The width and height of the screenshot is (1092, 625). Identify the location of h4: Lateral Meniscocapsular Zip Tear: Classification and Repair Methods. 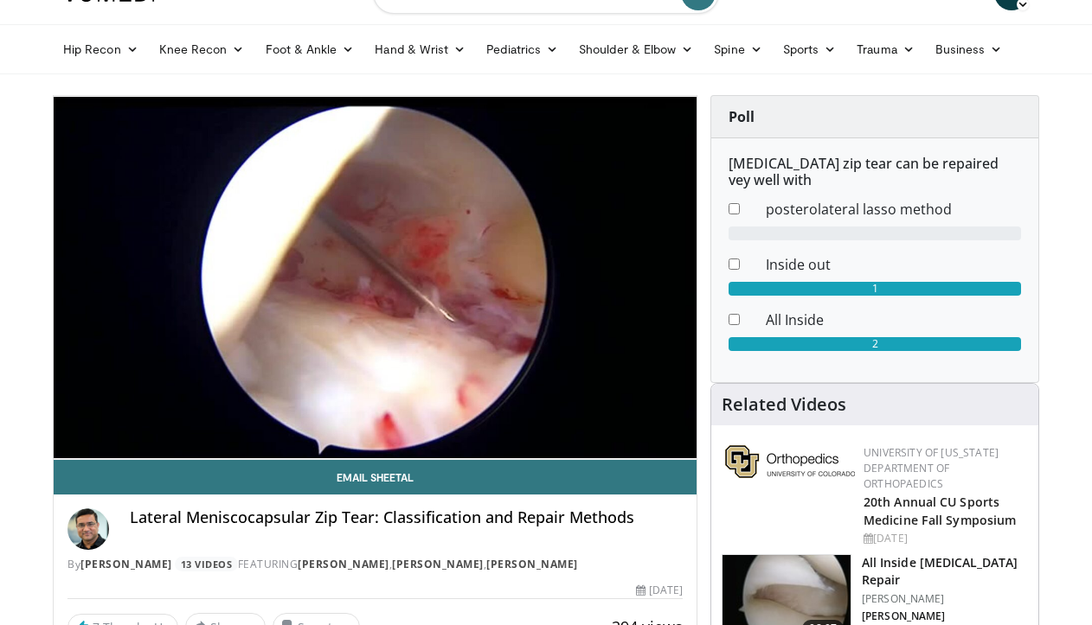
(406, 518).